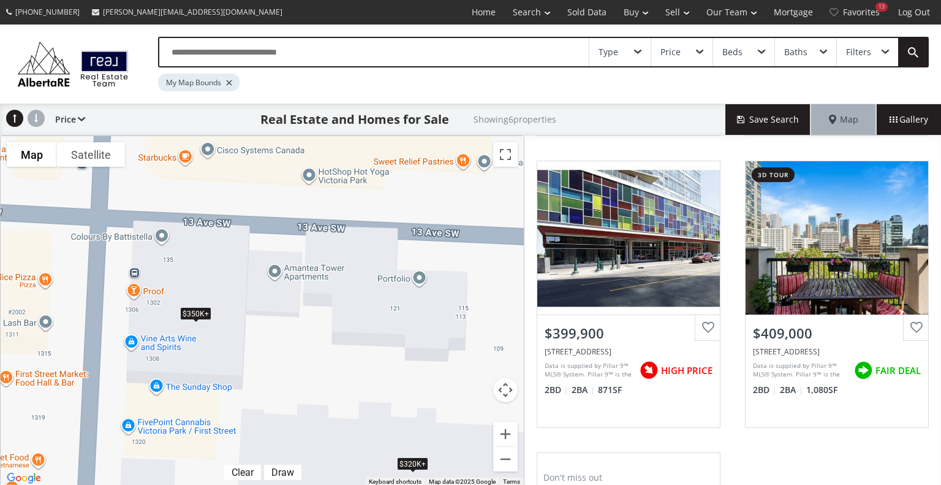 The width and height of the screenshot is (941, 485). I want to click on div: Baths, so click(796, 52).